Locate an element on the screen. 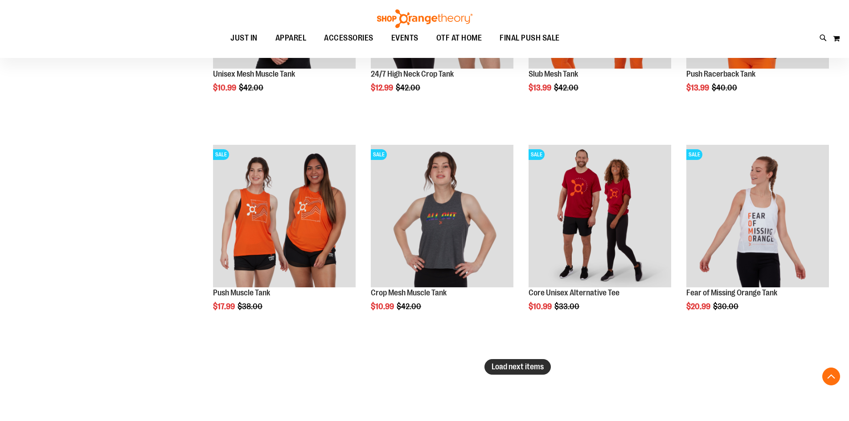 Image resolution: width=849 pixels, height=421 pixels. span: ACCESSORIES is located at coordinates (349, 38).